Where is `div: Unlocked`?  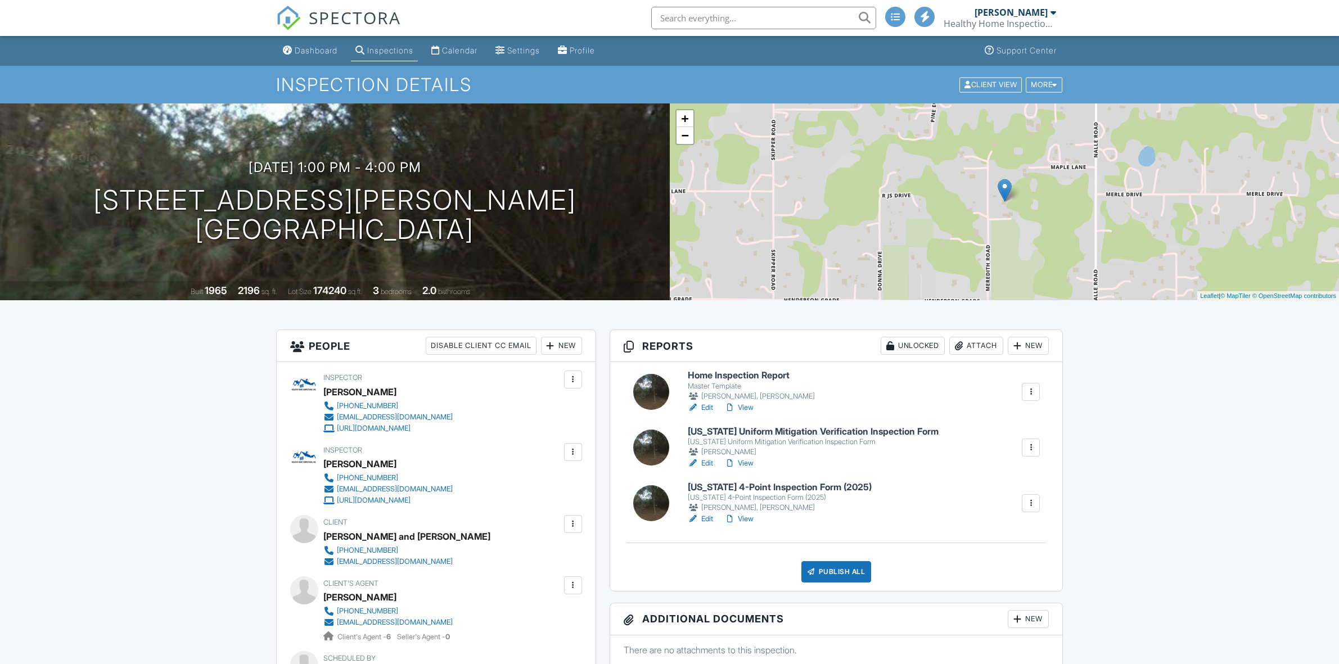 div: Unlocked is located at coordinates (913, 346).